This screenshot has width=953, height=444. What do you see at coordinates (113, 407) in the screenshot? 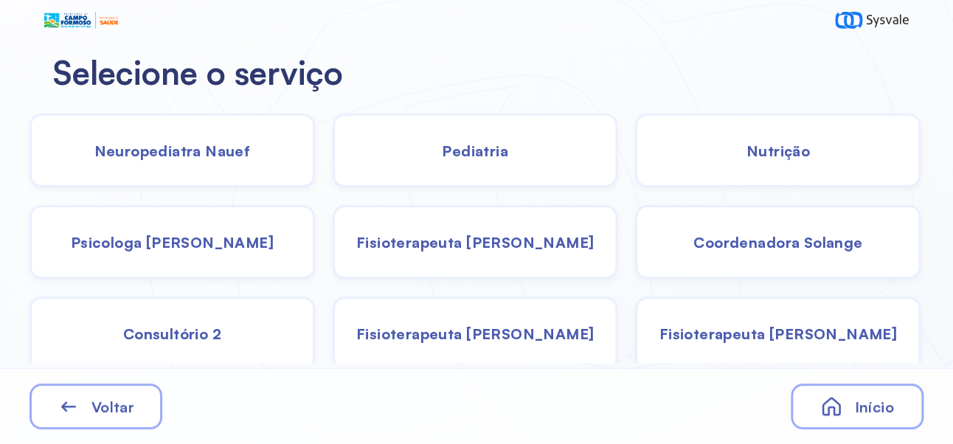
I see `span: Voltar` at bounding box center [113, 407].